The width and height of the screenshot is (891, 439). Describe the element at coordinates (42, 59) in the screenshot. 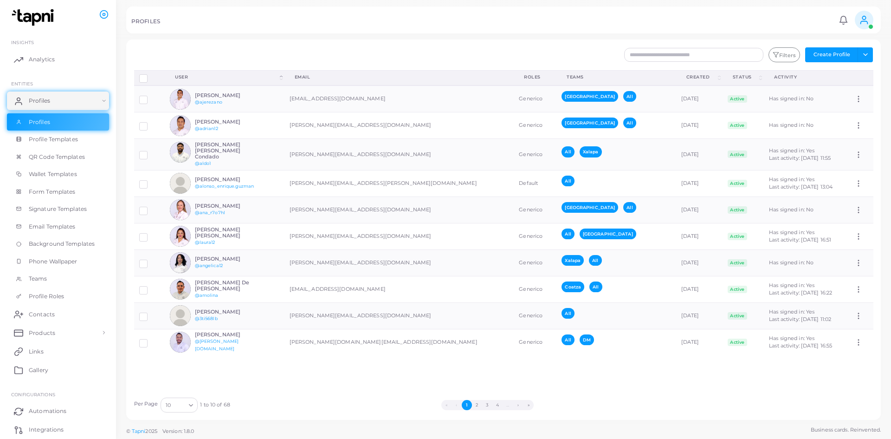

I see `span: Analytics` at that location.